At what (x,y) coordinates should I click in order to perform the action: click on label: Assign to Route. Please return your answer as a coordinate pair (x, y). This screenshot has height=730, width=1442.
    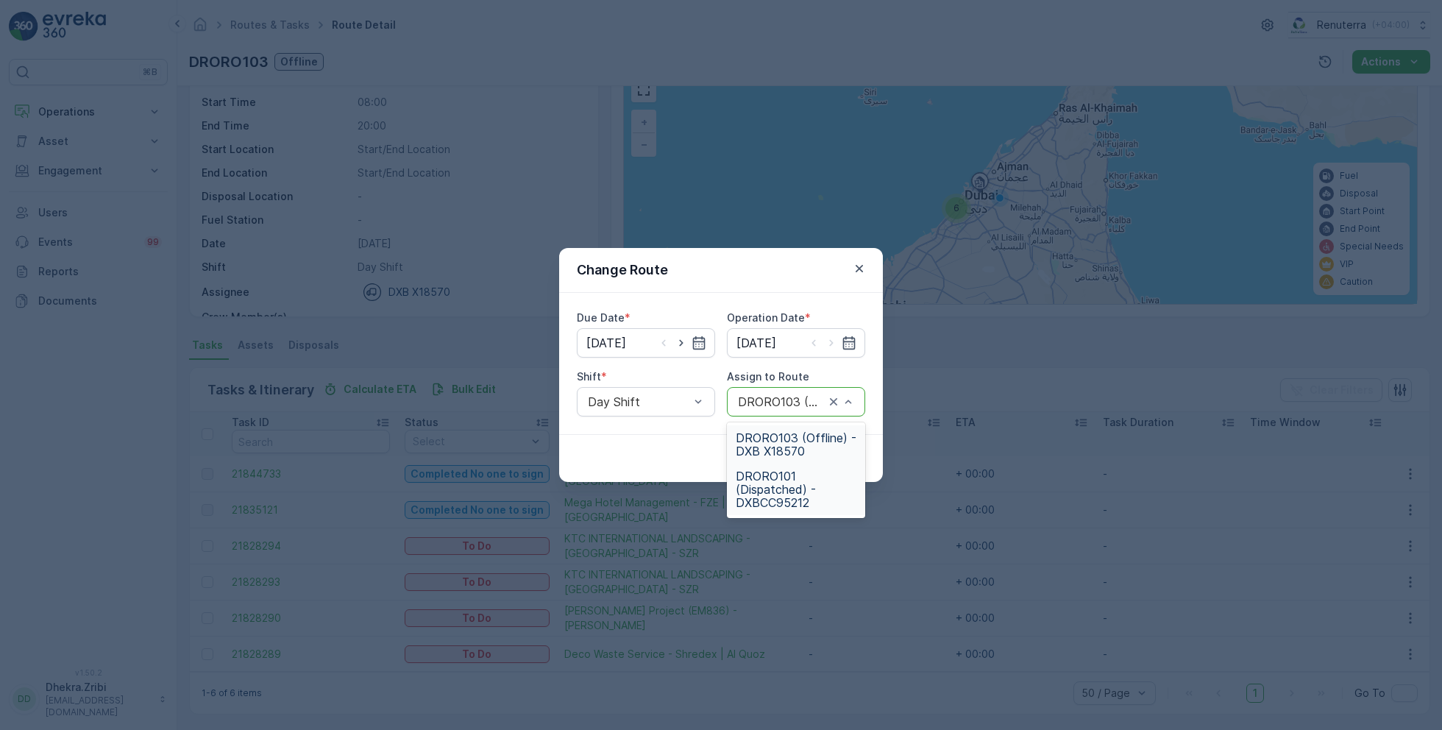
    Looking at the image, I should click on (768, 376).